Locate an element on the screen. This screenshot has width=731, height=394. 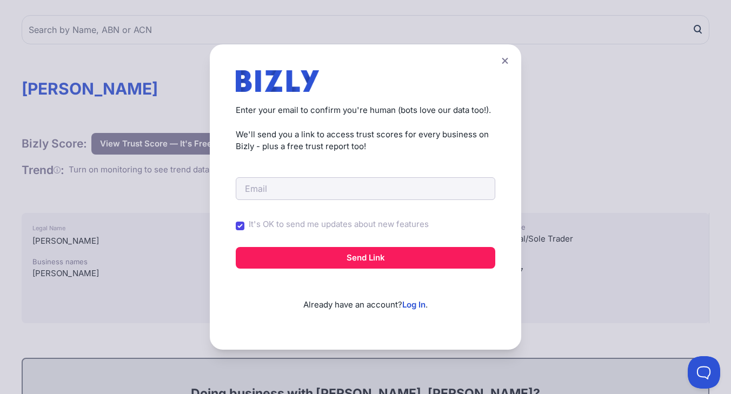
a: Log In is located at coordinates (413, 304).